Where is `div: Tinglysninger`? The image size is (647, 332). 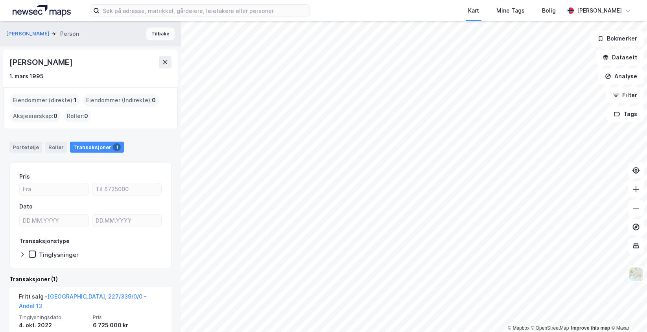 div: Tinglysninger is located at coordinates (59, 254).